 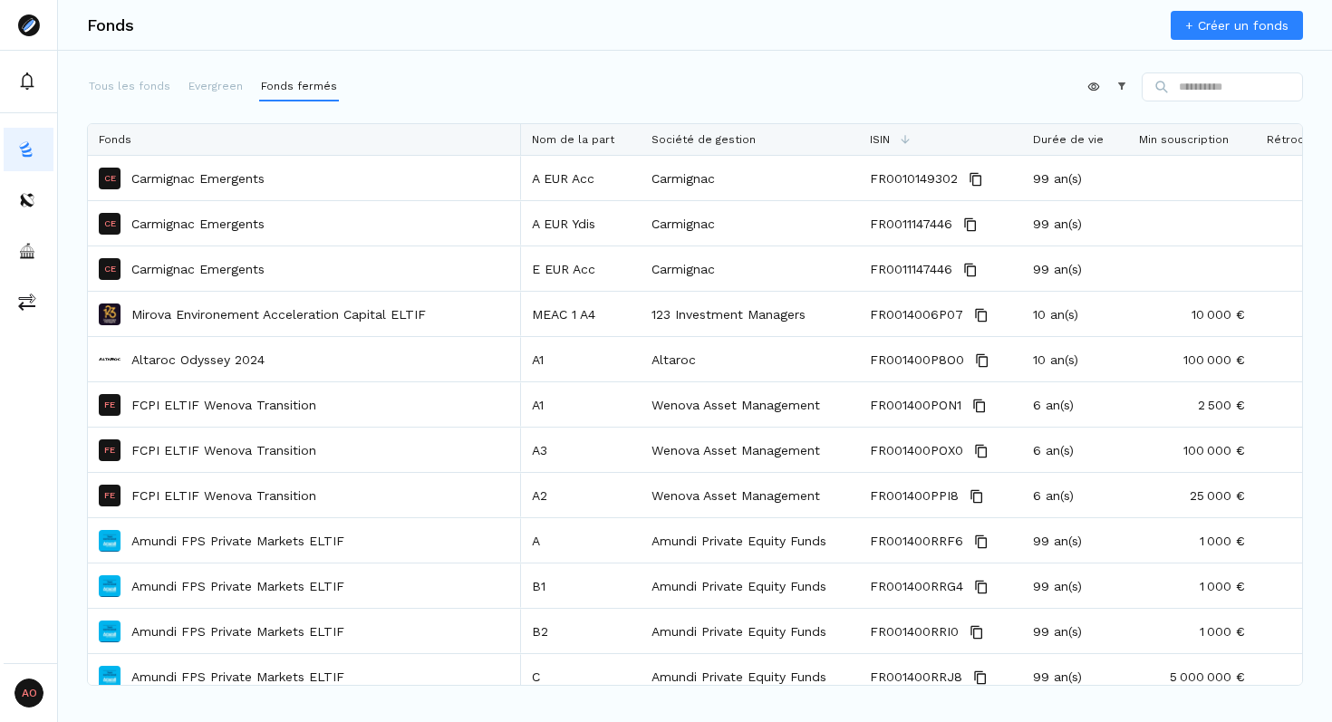 What do you see at coordinates (216, 86) in the screenshot?
I see `p: Evergreen` at bounding box center [216, 86].